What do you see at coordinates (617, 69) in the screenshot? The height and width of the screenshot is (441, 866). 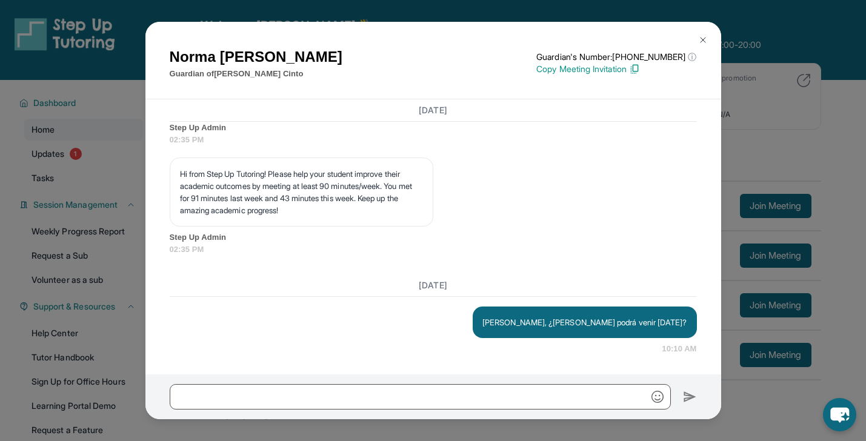 I see `p: Copy Meeting Invitation` at bounding box center [617, 69].